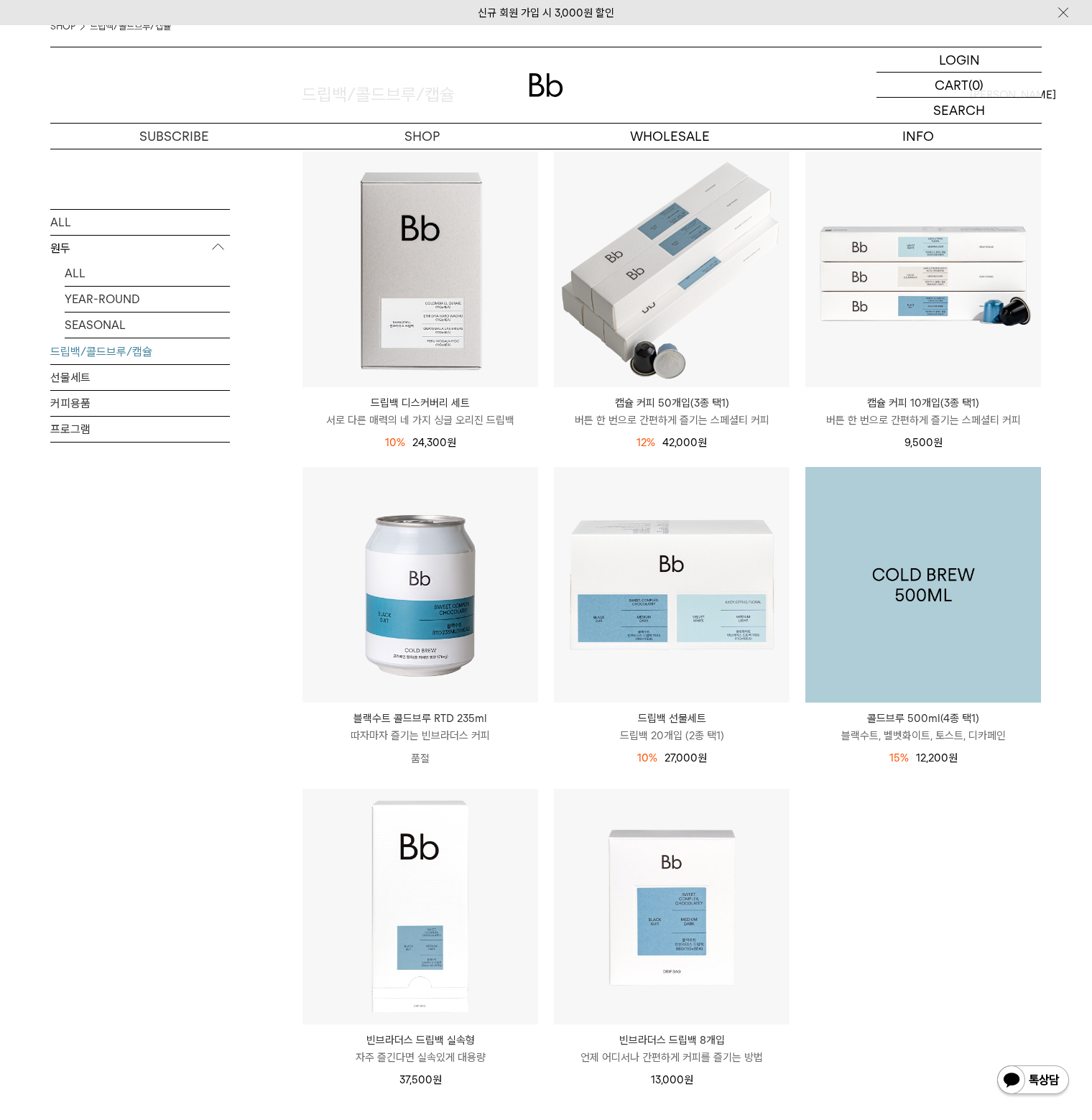  I want to click on p: 드립백 20개입 (2종 택1), so click(672, 736).